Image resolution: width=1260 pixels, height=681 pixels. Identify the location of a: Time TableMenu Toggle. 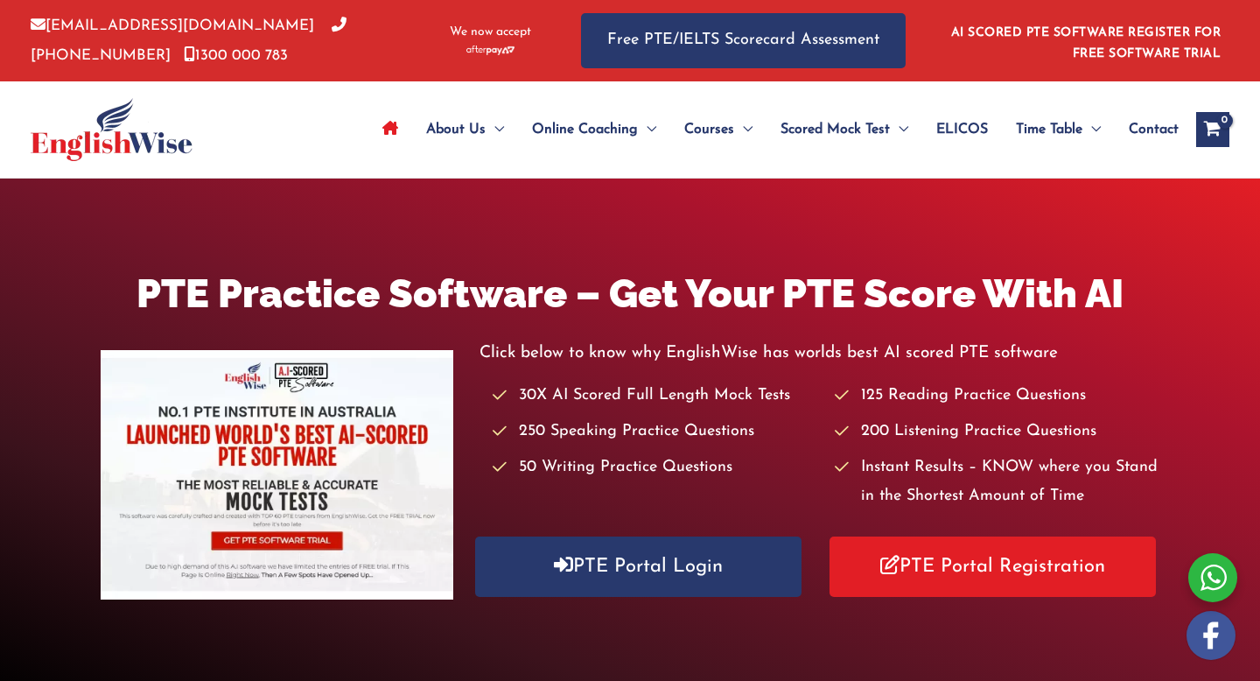
(1058, 130).